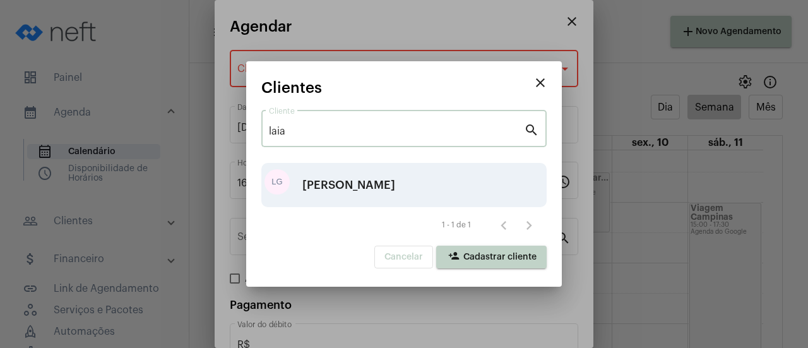  I want to click on span: Cadastrar cliente, so click(491, 257).